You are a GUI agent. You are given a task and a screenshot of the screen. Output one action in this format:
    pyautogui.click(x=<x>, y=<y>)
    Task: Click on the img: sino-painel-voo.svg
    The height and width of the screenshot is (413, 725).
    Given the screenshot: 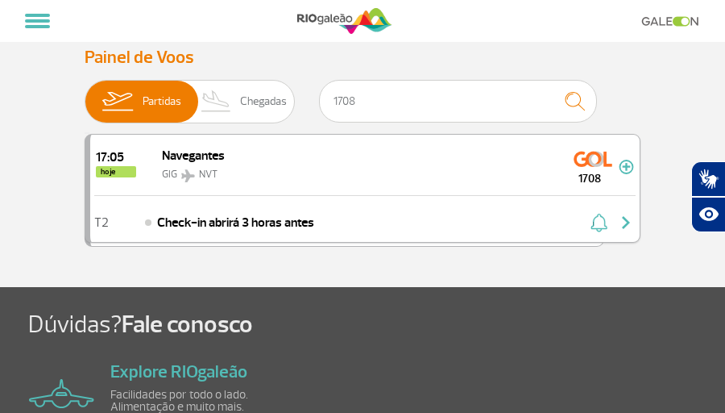 What is the action you would take?
    pyautogui.click(x=599, y=222)
    